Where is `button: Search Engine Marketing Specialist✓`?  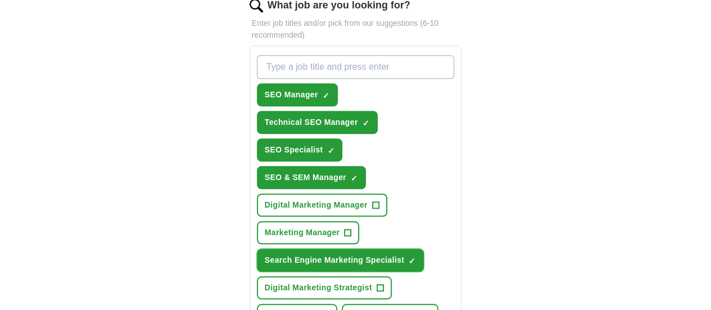
button: Search Engine Marketing Specialist✓ is located at coordinates (340, 260).